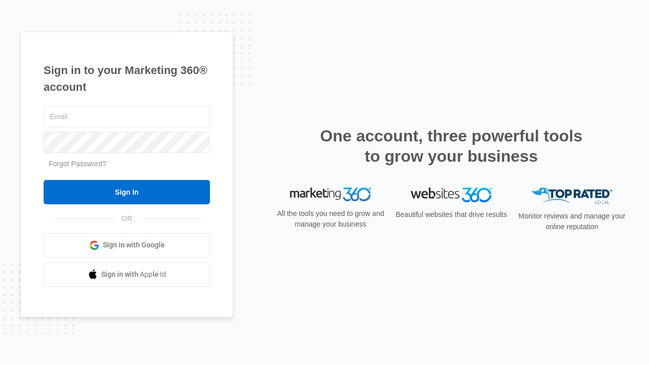  I want to click on a: Sign in with Apple Id, so click(127, 275).